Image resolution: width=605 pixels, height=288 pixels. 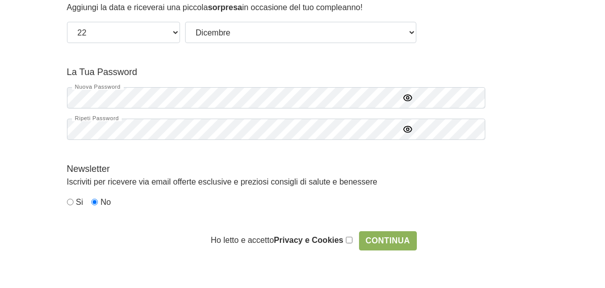 I want to click on p: Iscriviti per ricevere via email offerte esclusive e preziosi consigli di salute e benessere, so click(x=242, y=182).